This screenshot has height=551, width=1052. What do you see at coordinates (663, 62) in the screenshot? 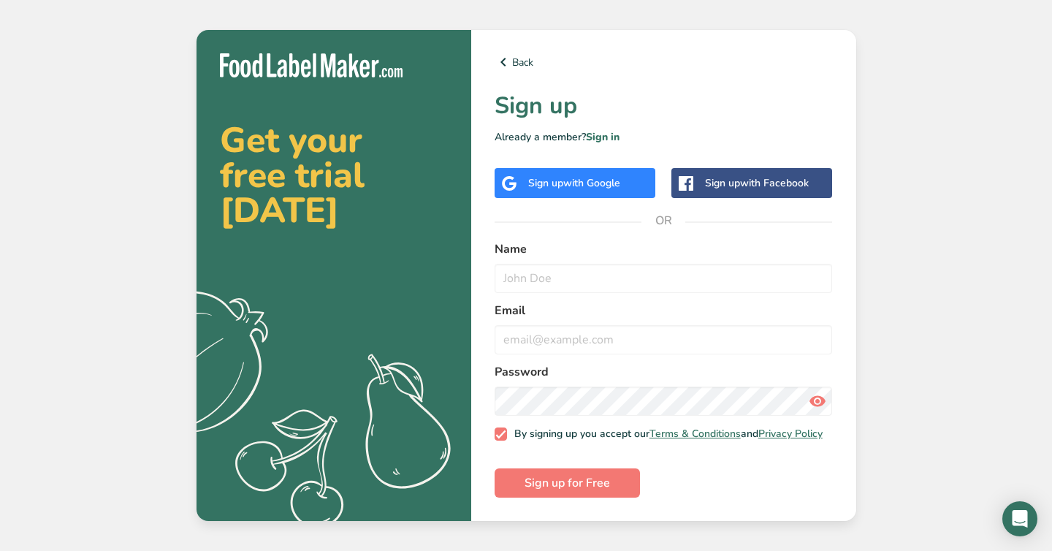
I see `a: Back` at bounding box center [663, 62].